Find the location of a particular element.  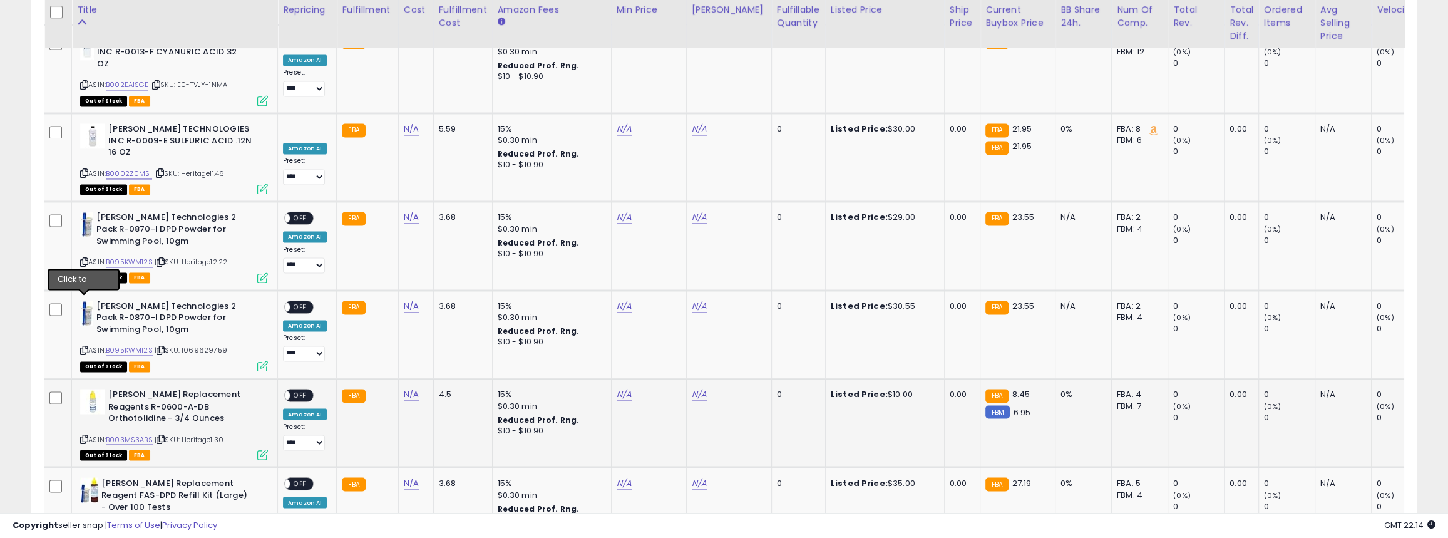

span: | SKU: 1069629759 is located at coordinates (191, 350).